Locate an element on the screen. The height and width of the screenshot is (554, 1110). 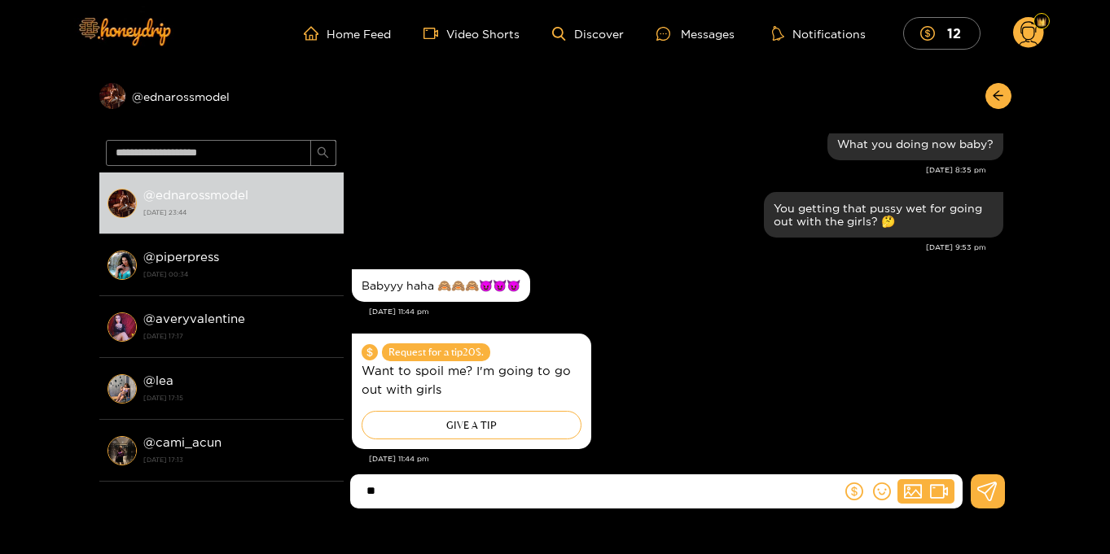
strong: @ piperpress is located at coordinates (181, 256).